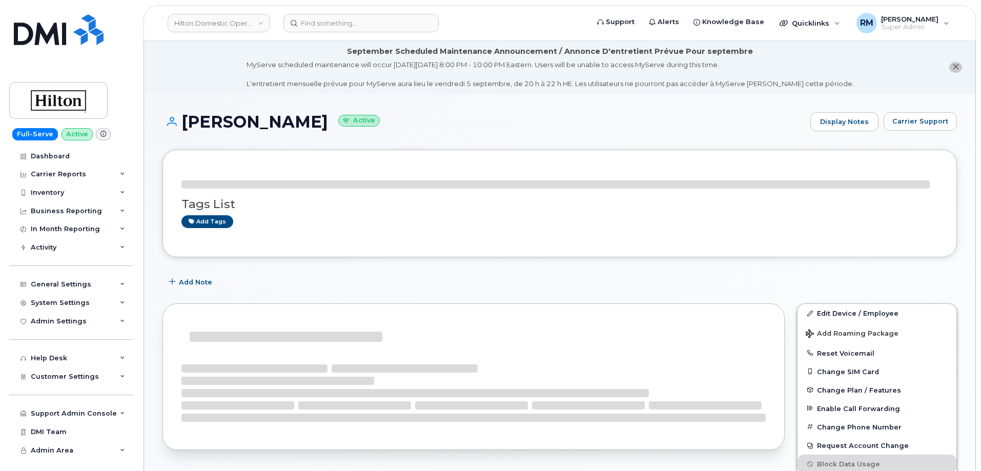 The width and height of the screenshot is (981, 471). What do you see at coordinates (859, 390) in the screenshot?
I see `span: Change Plan / Features` at bounding box center [859, 390].